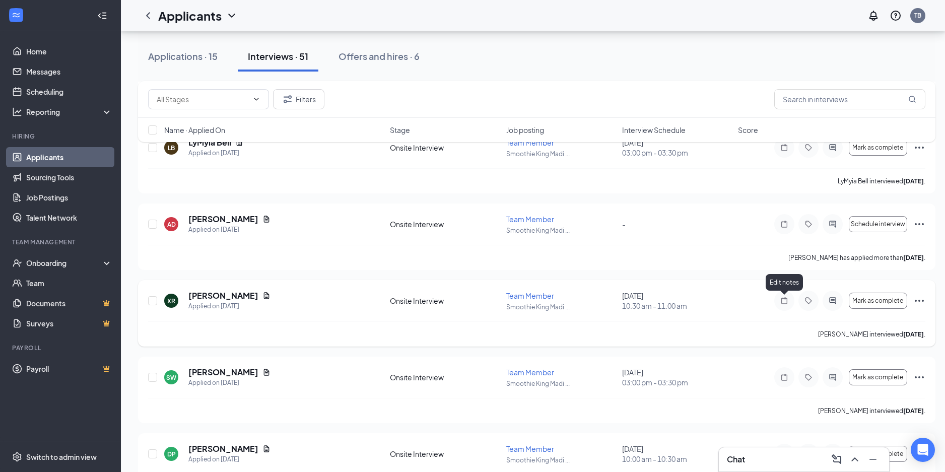  Describe the element at coordinates (256, 99) in the screenshot. I see `svg: ChevronDown` at that location.